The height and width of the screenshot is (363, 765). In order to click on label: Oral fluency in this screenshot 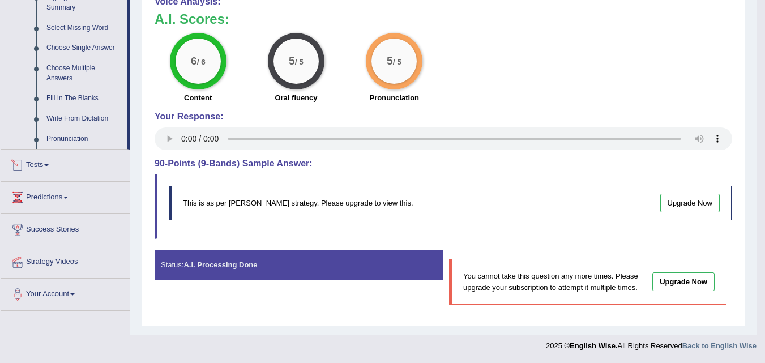, I will do `click(296, 97)`.